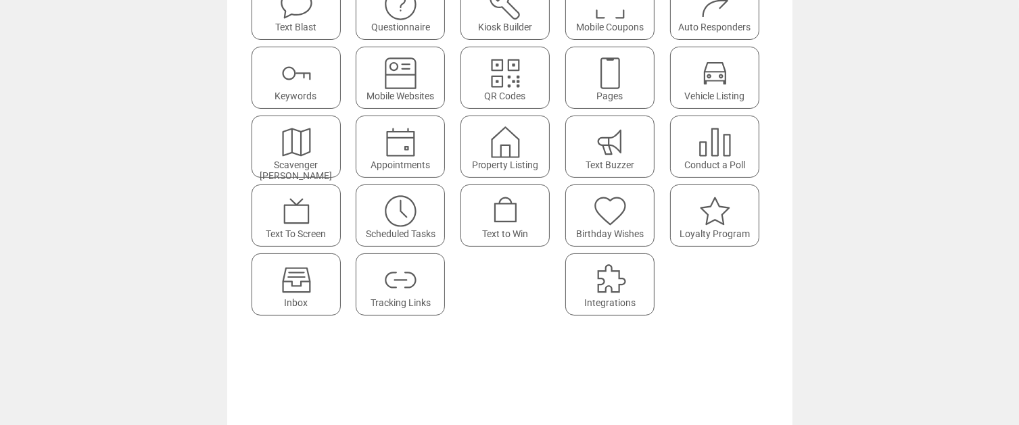  What do you see at coordinates (400, 165) in the screenshot?
I see `span: Appointments` at bounding box center [400, 165].